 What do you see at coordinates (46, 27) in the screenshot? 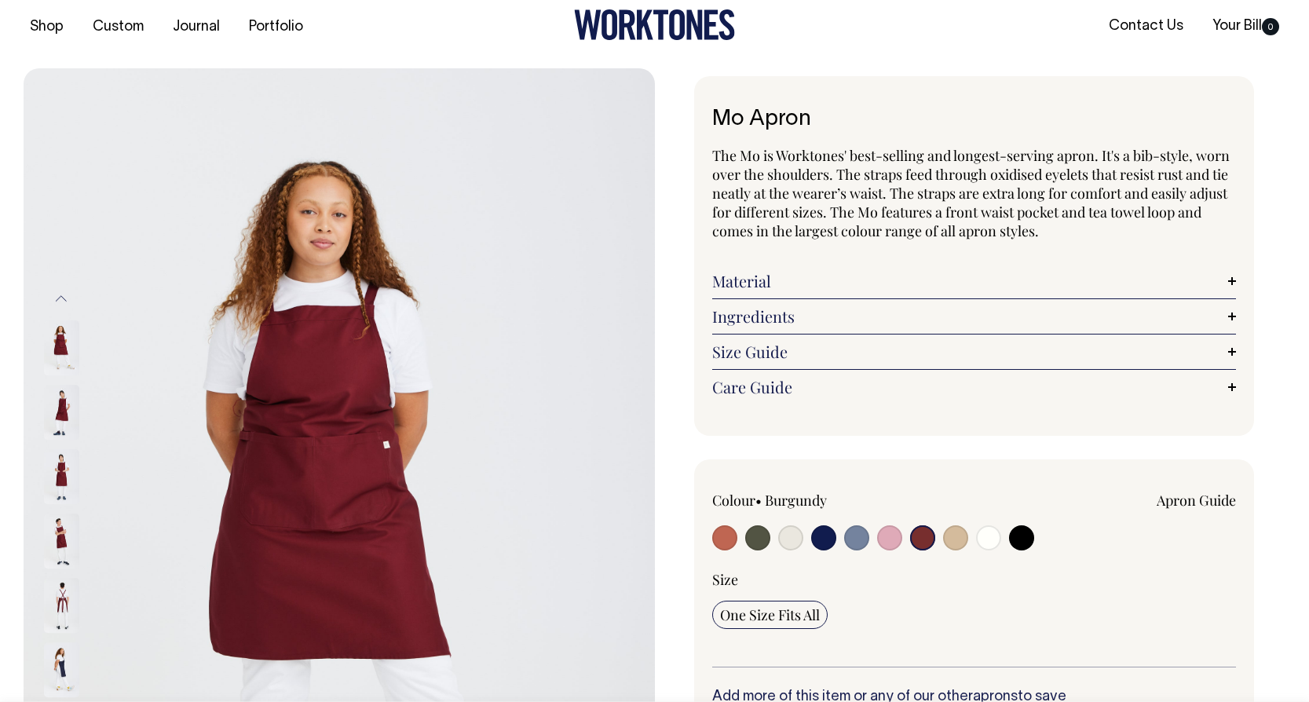
I see `a: Shop` at bounding box center [46, 27].